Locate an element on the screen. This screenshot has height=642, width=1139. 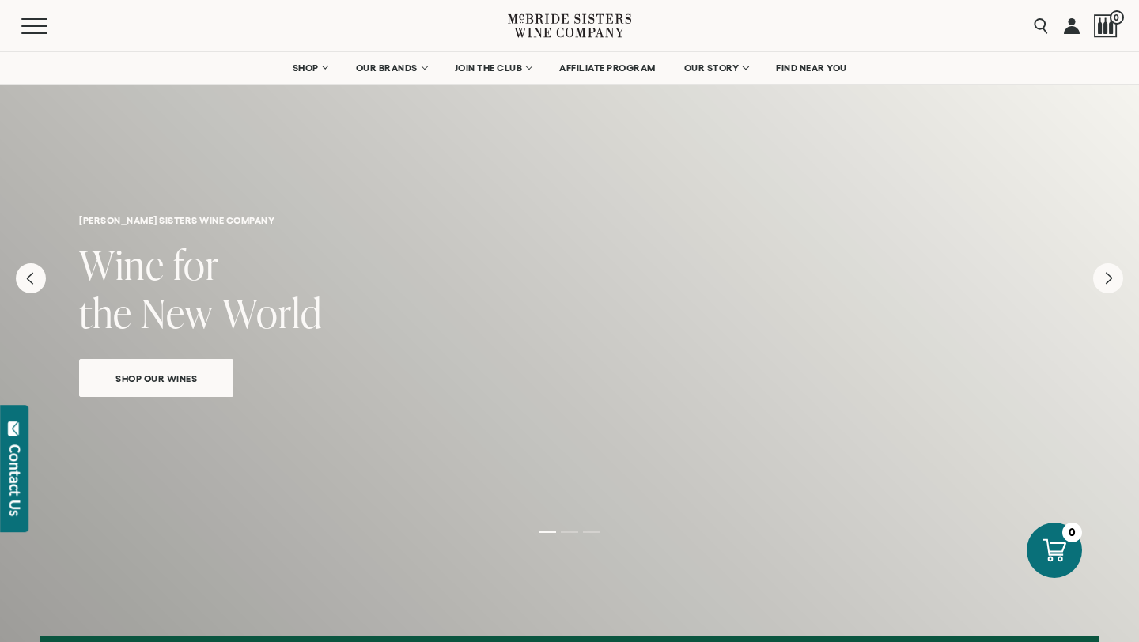
span: Wine is located at coordinates (122, 264).